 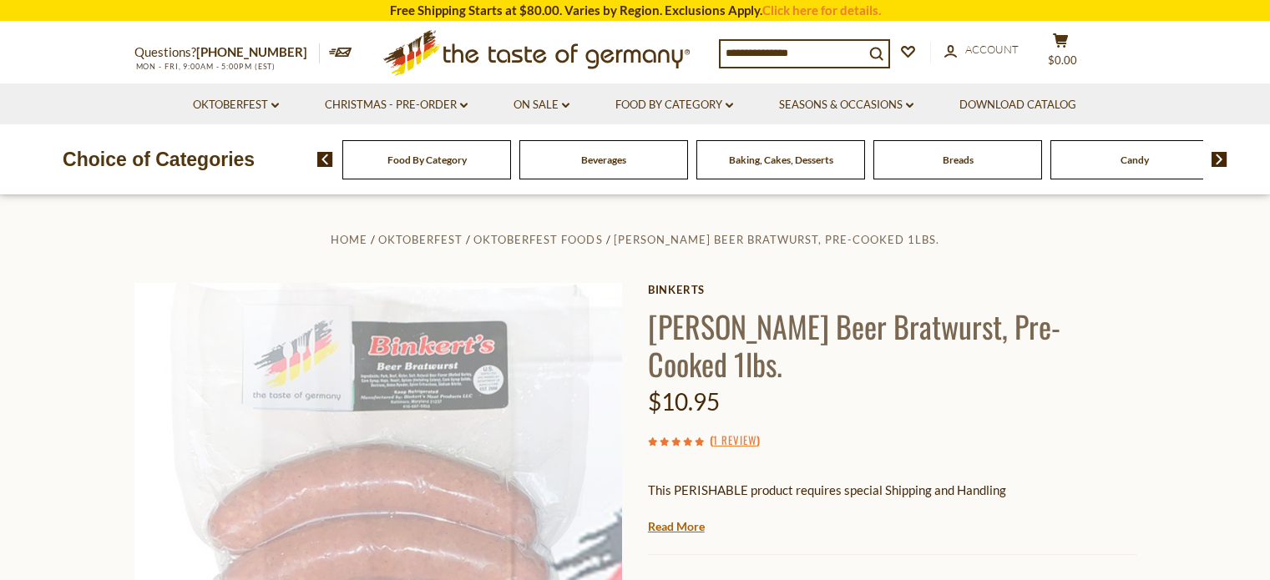 What do you see at coordinates (781, 159) in the screenshot?
I see `a: Baking, Cakes, Desserts` at bounding box center [781, 159].